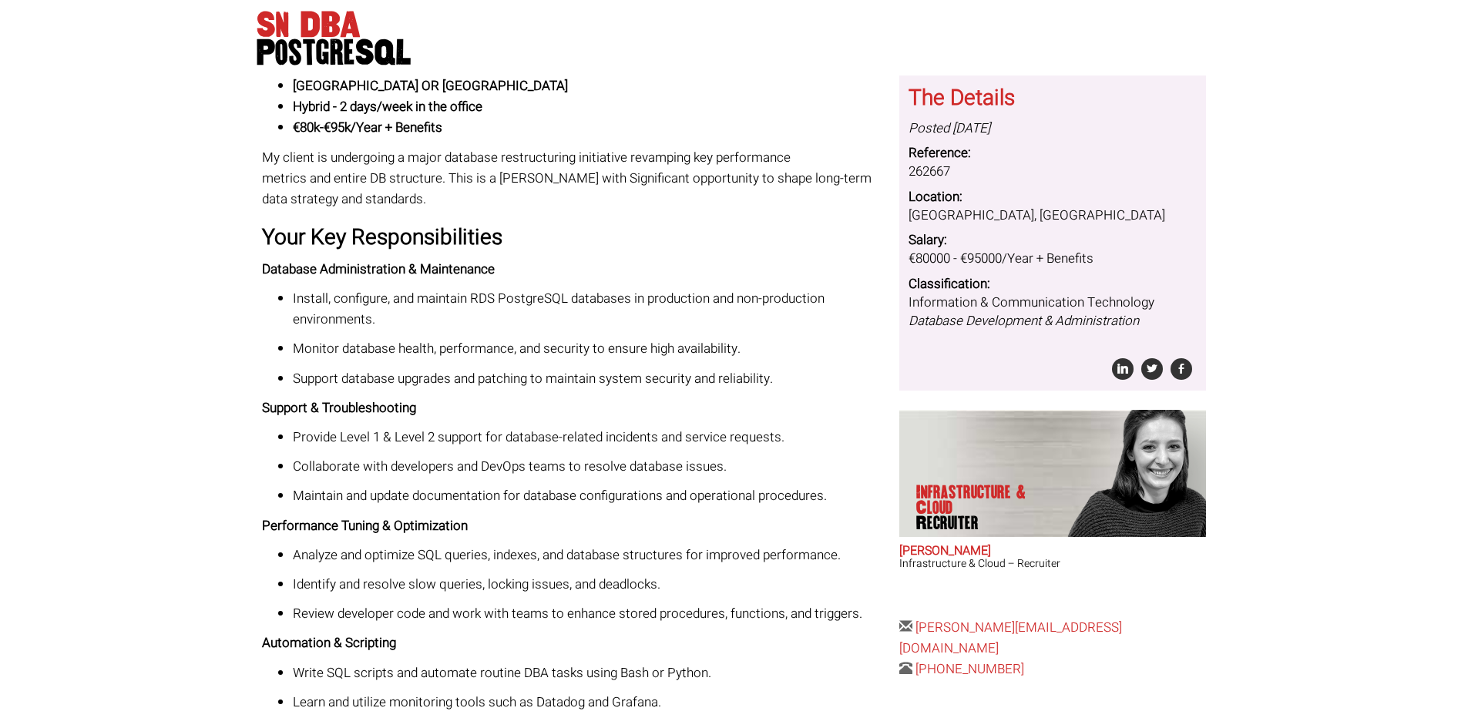 The image size is (1468, 728). Describe the element at coordinates (1053, 99) in the screenshot. I see `h3: The Details` at that location.